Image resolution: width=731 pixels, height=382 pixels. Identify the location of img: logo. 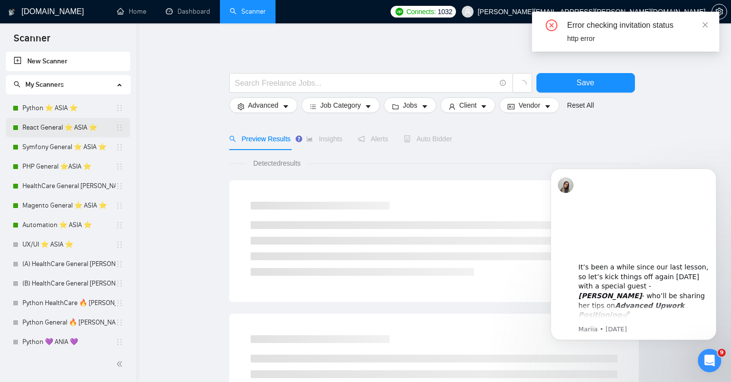
(12, 12).